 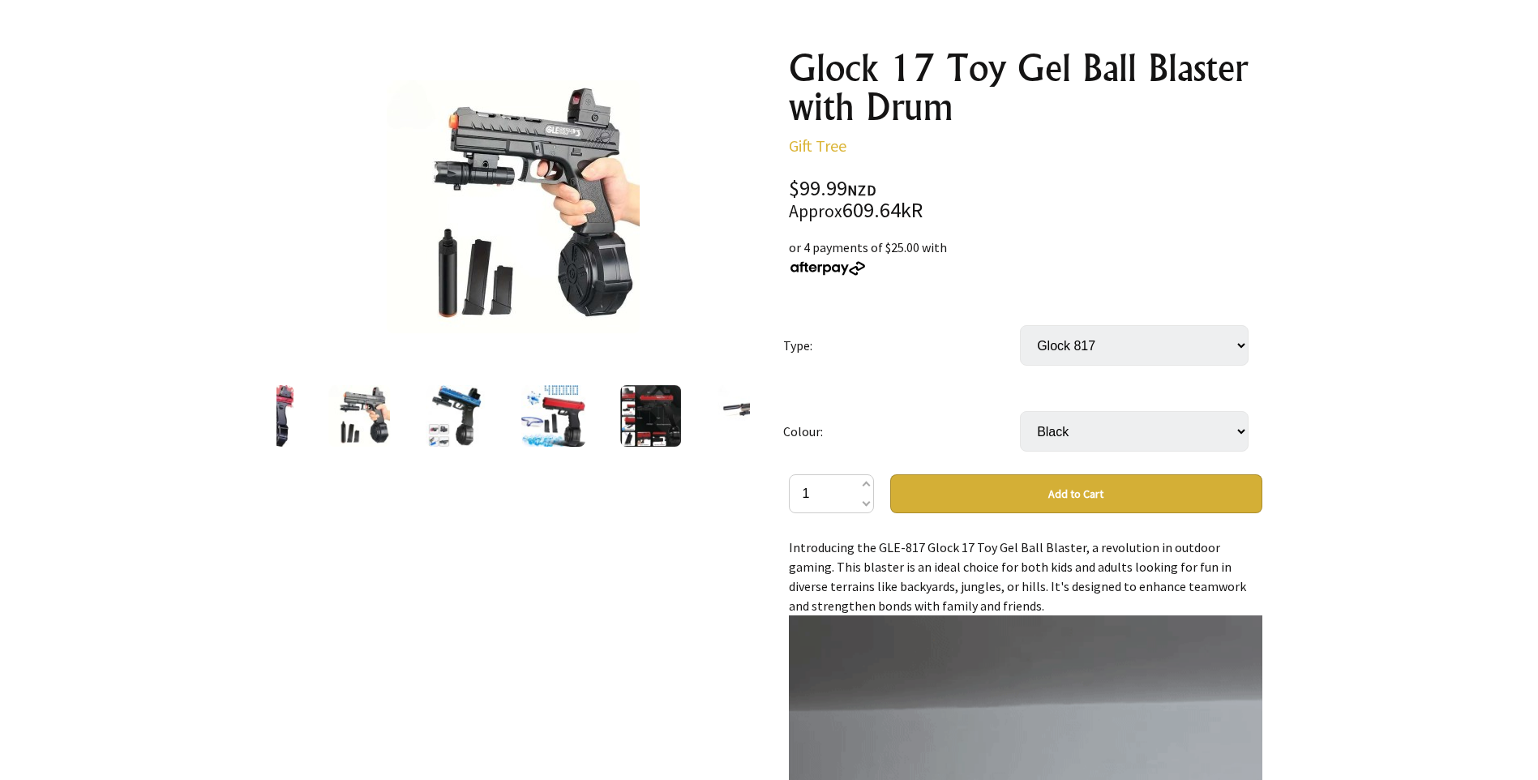 What do you see at coordinates (1026, 88) in the screenshot?
I see `h1: Glock 17 Toy Gel Ball Blaster with Drum` at bounding box center [1026, 88].